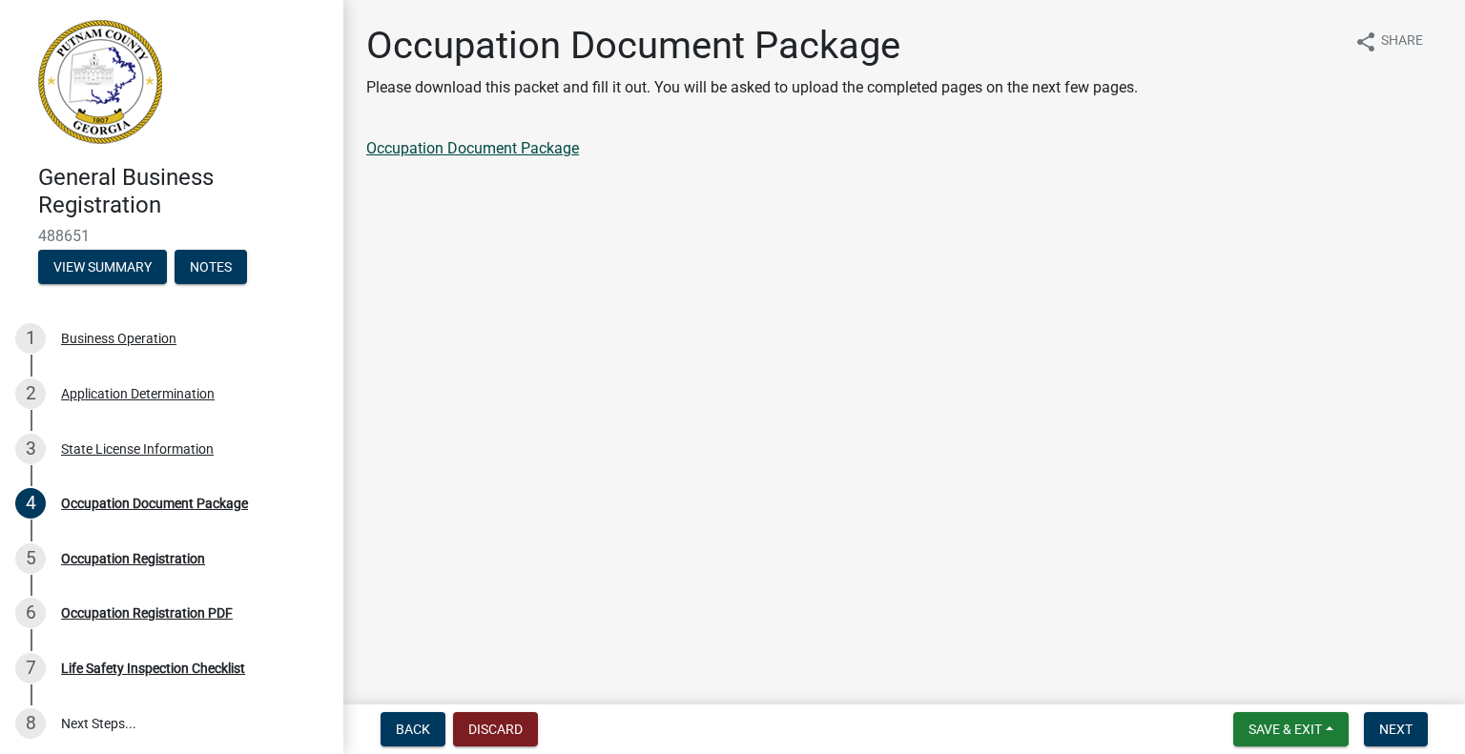  What do you see at coordinates (31, 449) in the screenshot?
I see `div: 3` at bounding box center [31, 449].